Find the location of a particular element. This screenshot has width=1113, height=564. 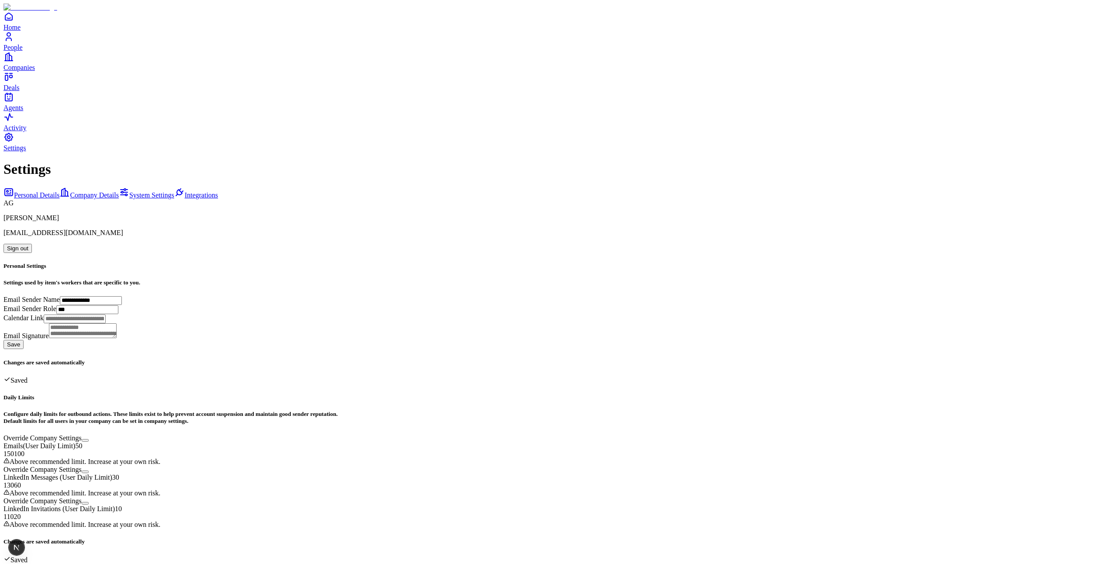

h5: Configure daily limits for outbound actions. These limits exist to help prevent account suspensio... is located at coordinates (557, 418).